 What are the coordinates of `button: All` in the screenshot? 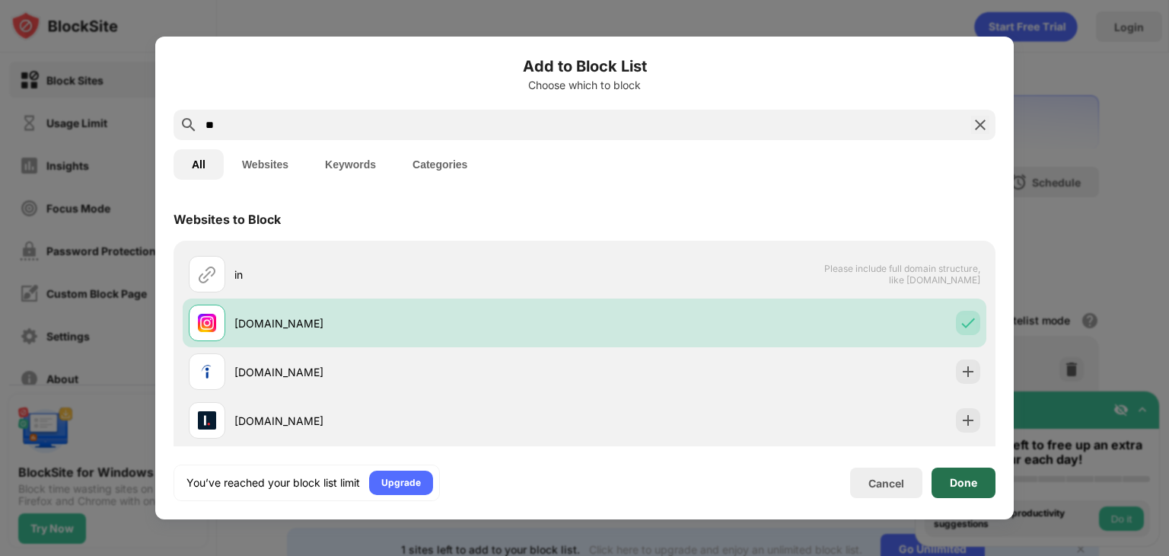 It's located at (199, 164).